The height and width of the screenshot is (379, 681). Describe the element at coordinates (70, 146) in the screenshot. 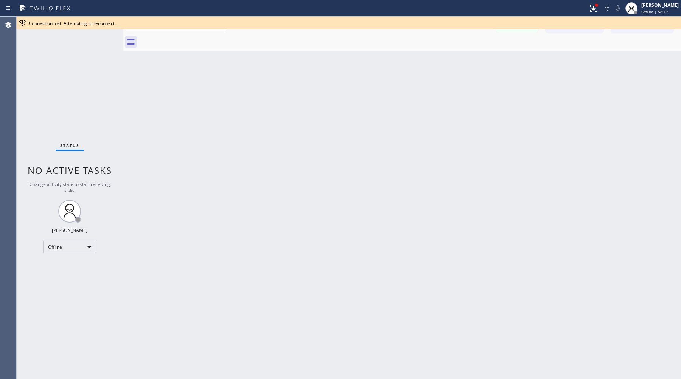

I see `span: Status` at that location.